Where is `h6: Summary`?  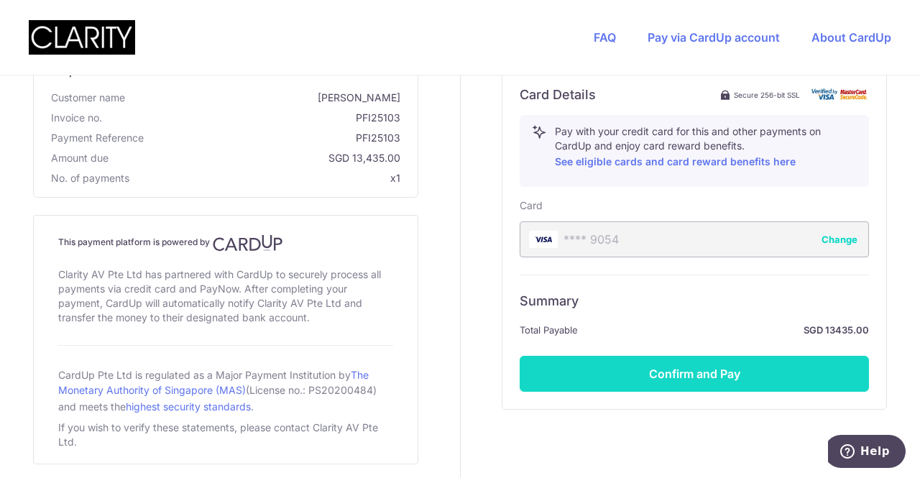 h6: Summary is located at coordinates (694, 301).